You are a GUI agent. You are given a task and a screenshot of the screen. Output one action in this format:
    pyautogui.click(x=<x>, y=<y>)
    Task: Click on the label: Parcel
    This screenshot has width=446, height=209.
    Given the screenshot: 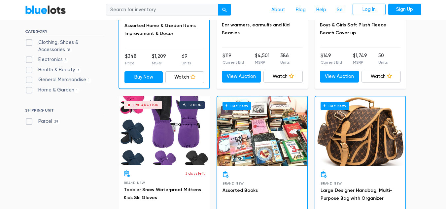 What is the action you would take?
    pyautogui.click(x=43, y=121)
    